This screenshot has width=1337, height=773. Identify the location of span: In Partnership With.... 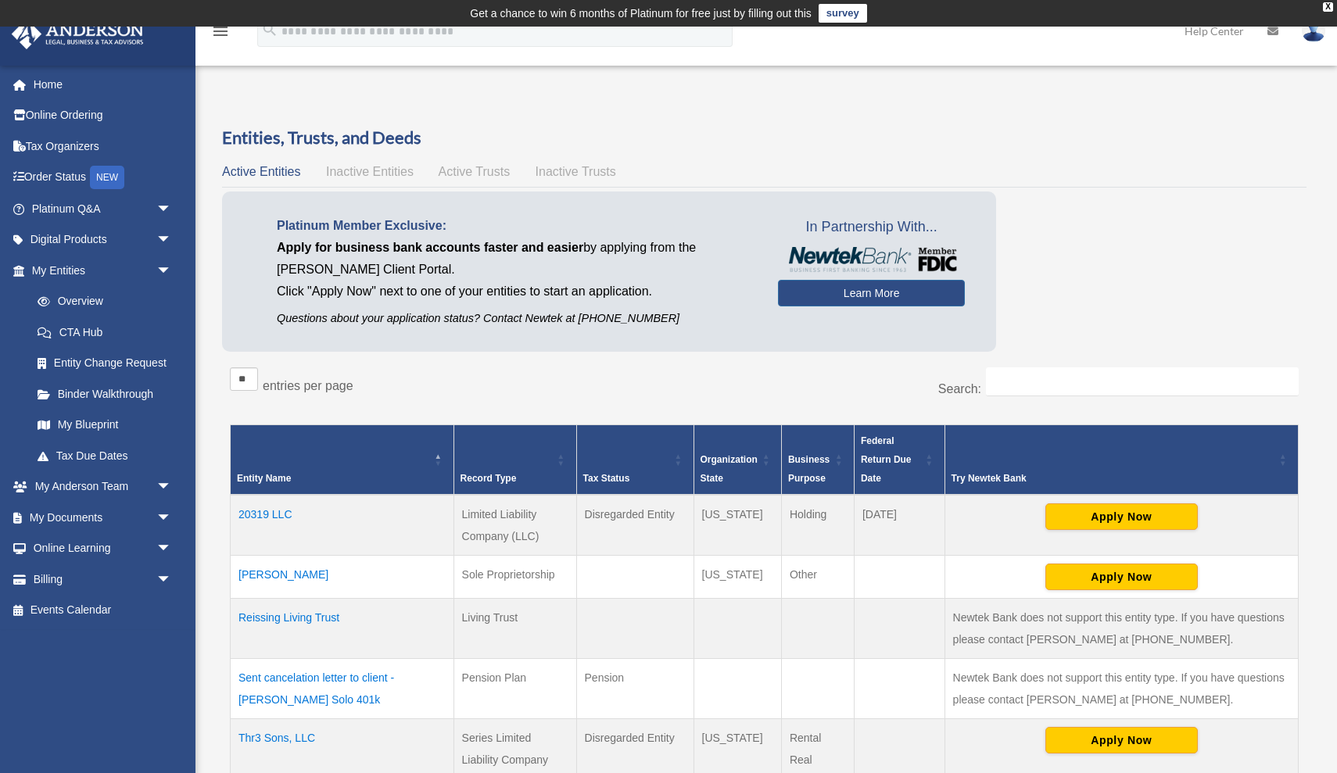
(871, 227).